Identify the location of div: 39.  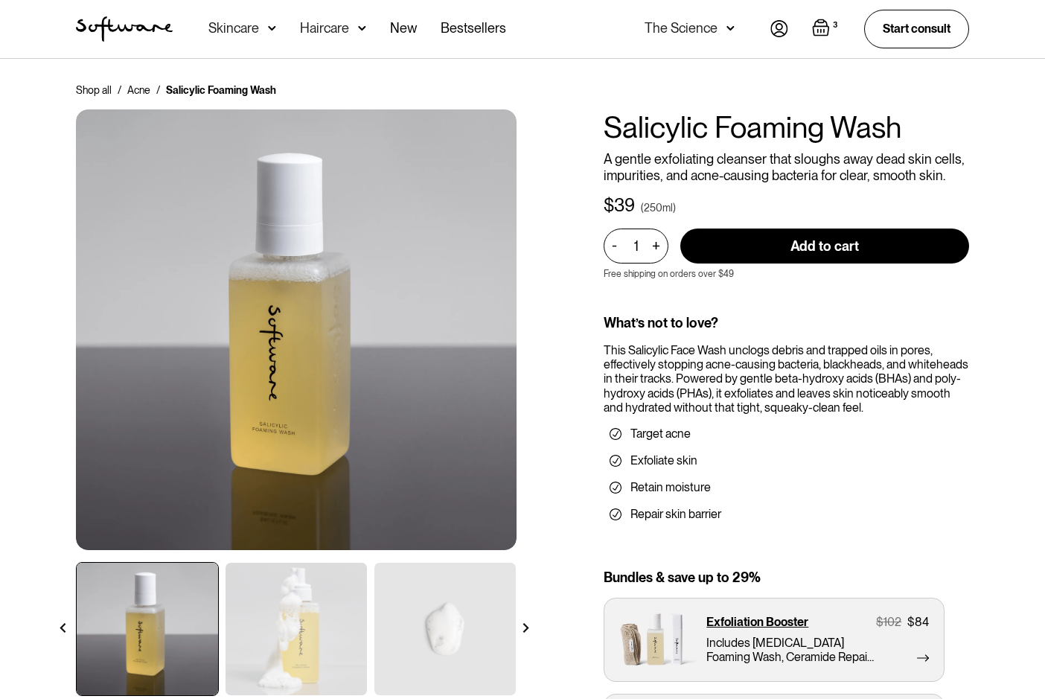
(625, 205).